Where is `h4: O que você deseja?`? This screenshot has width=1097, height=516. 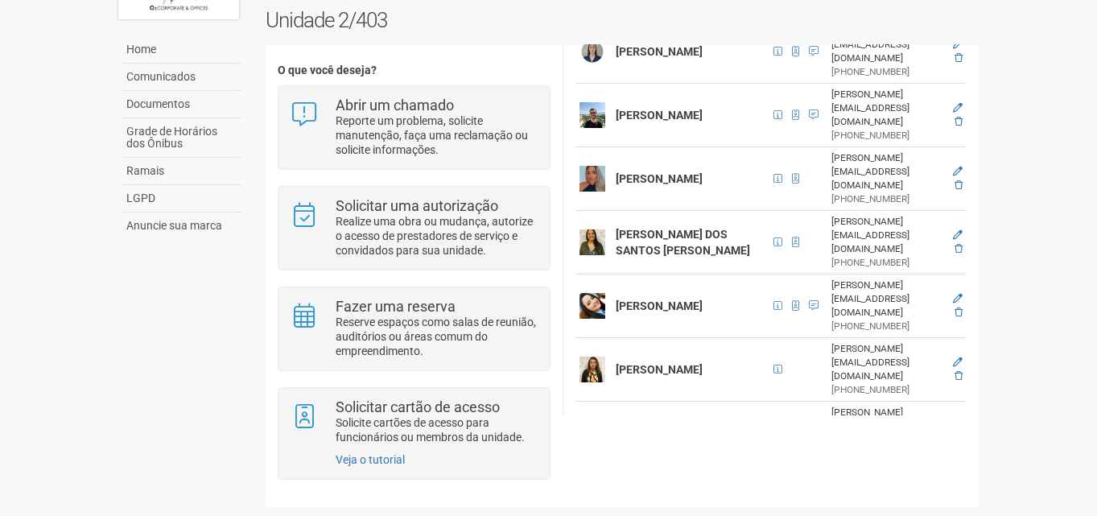 h4: O que você deseja? is located at coordinates (414, 70).